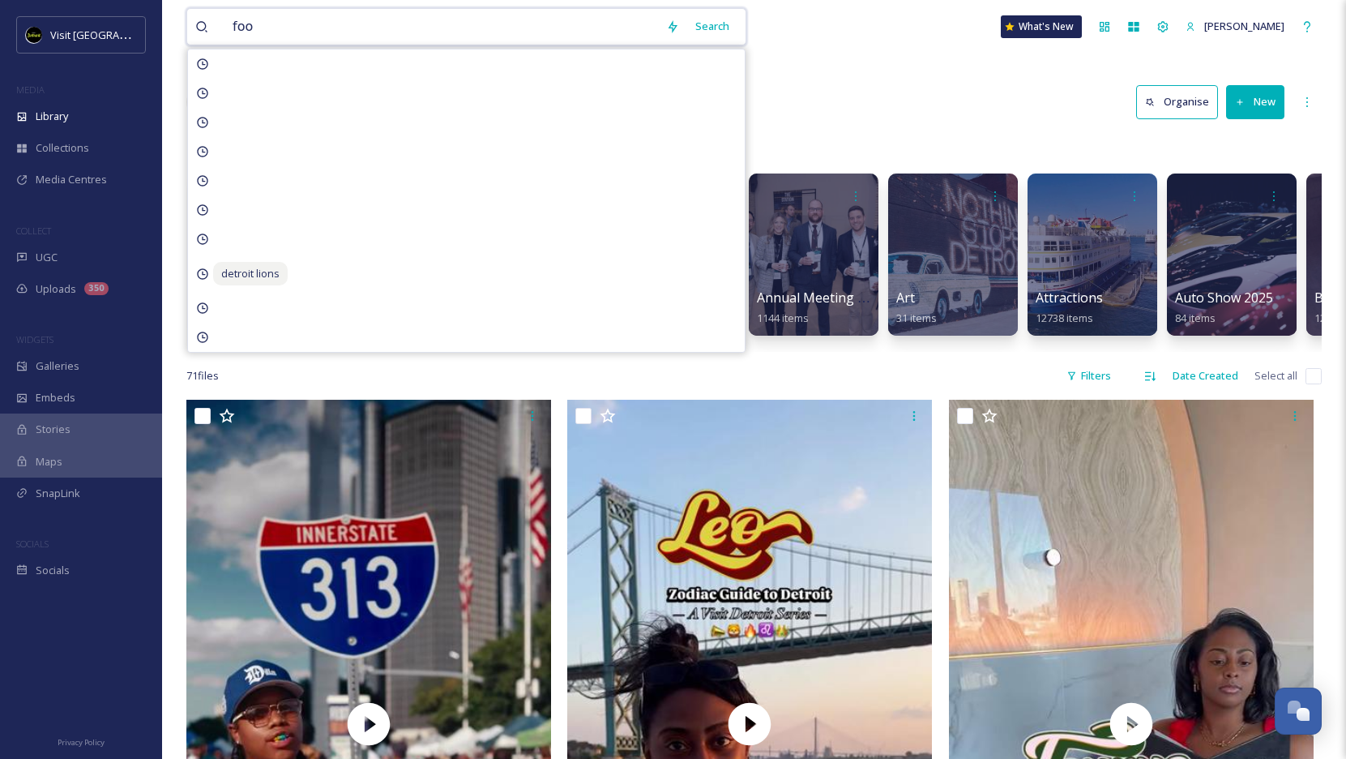 The width and height of the screenshot is (1346, 759). I want to click on span: Uploads, so click(56, 289).